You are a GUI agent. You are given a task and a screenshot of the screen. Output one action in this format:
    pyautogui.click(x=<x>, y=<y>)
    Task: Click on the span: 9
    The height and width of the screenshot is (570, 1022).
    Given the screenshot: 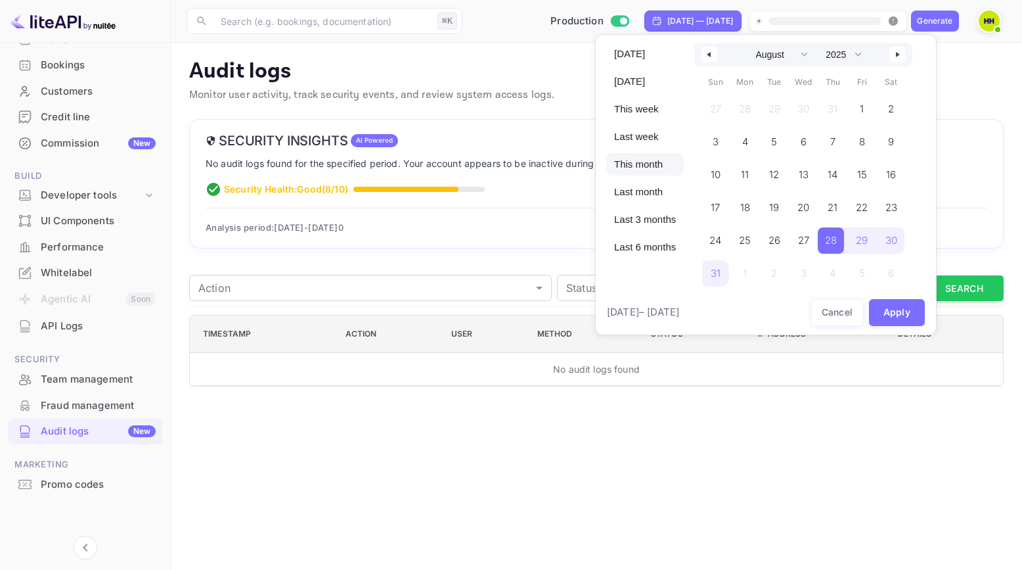 What is the action you would take?
    pyautogui.click(x=891, y=142)
    